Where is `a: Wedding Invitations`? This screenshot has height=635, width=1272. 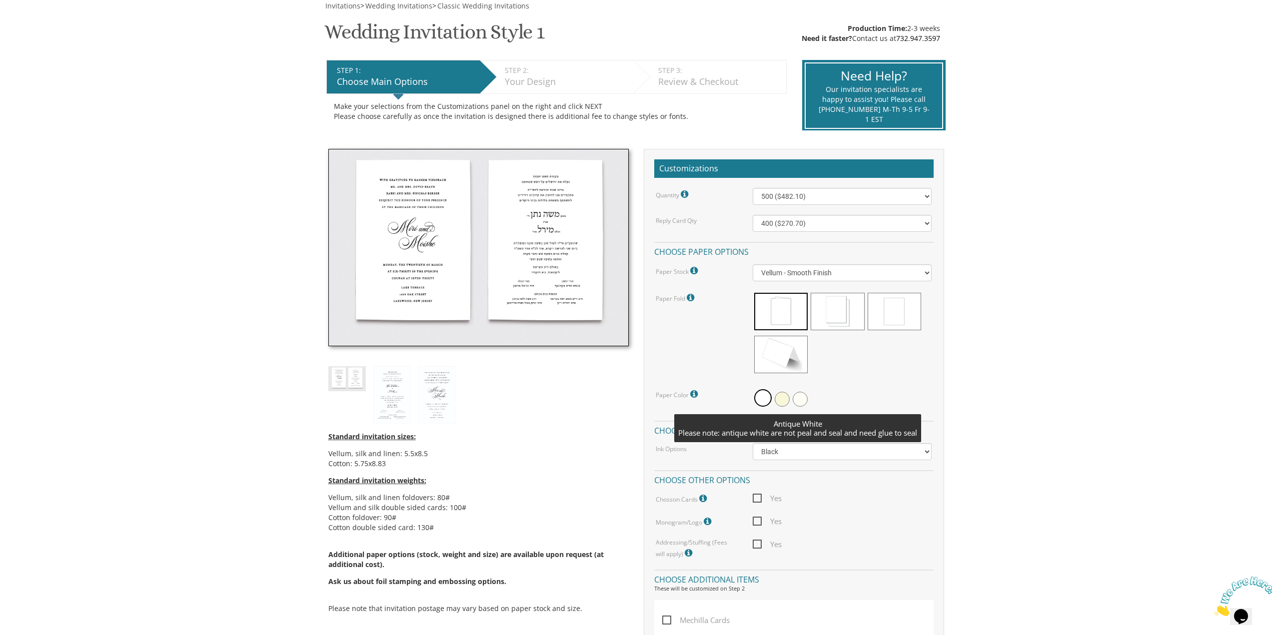 a: Wedding Invitations is located at coordinates (398, 5).